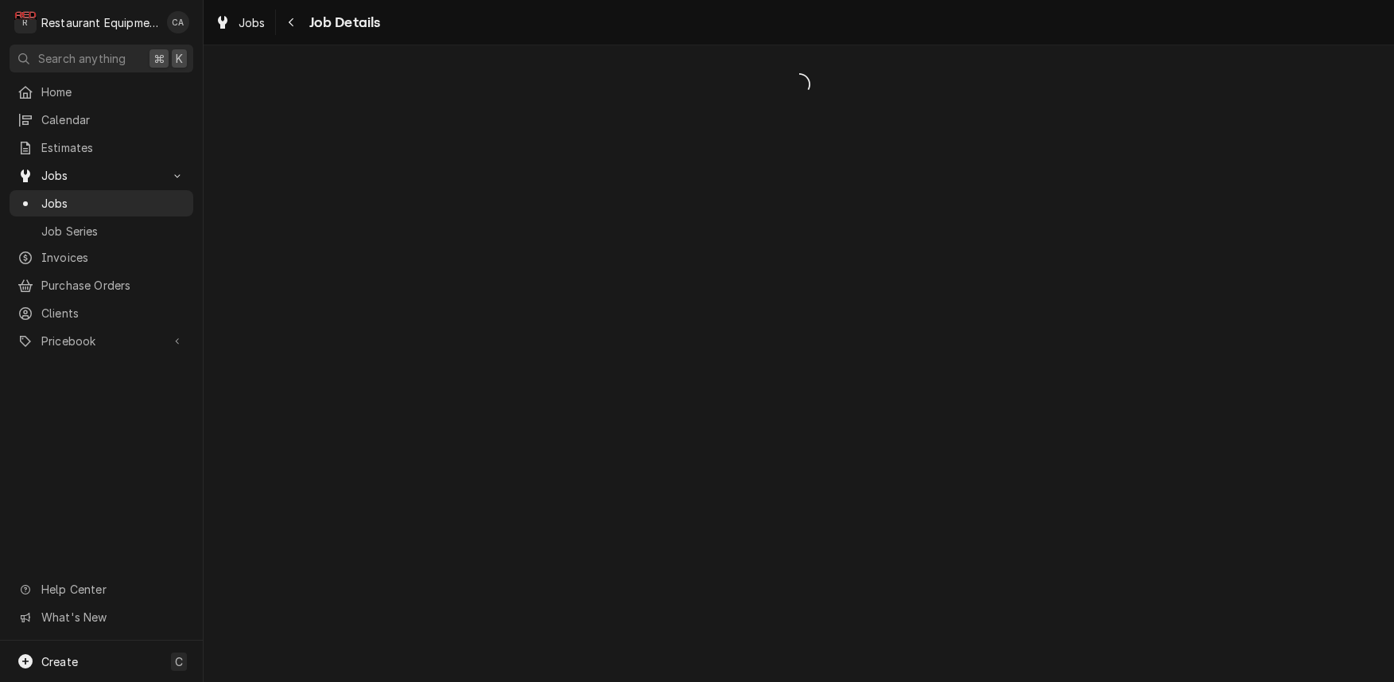  Describe the element at coordinates (798, 84) in the screenshot. I see `span: Loading...` at that location.